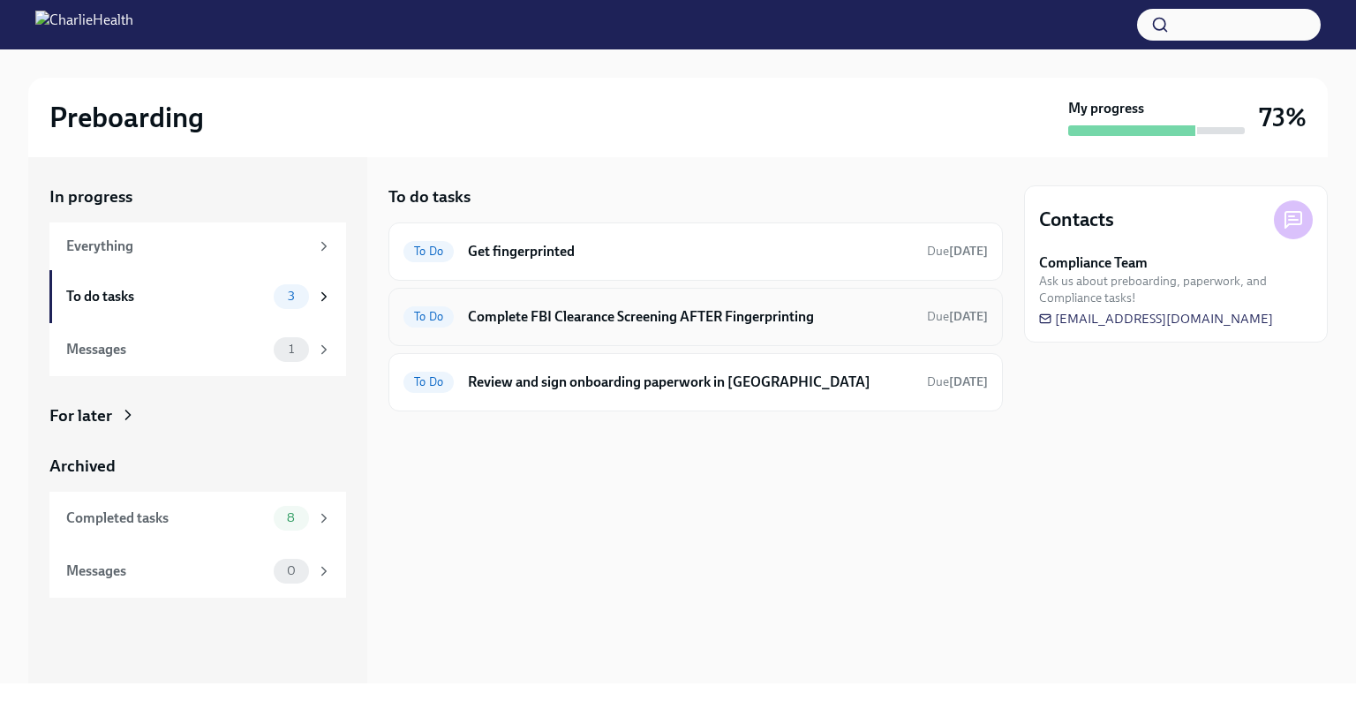  I want to click on a: Everything, so click(198, 246).